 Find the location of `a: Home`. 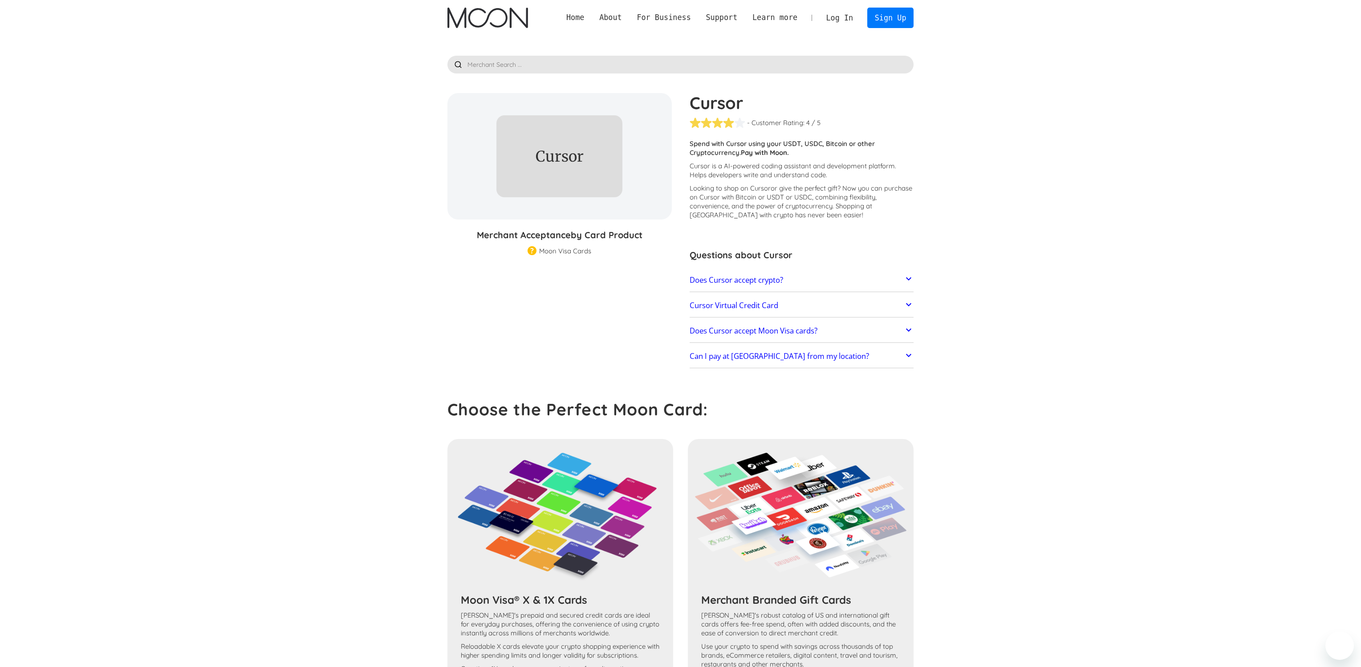

a: Home is located at coordinates (575, 17).